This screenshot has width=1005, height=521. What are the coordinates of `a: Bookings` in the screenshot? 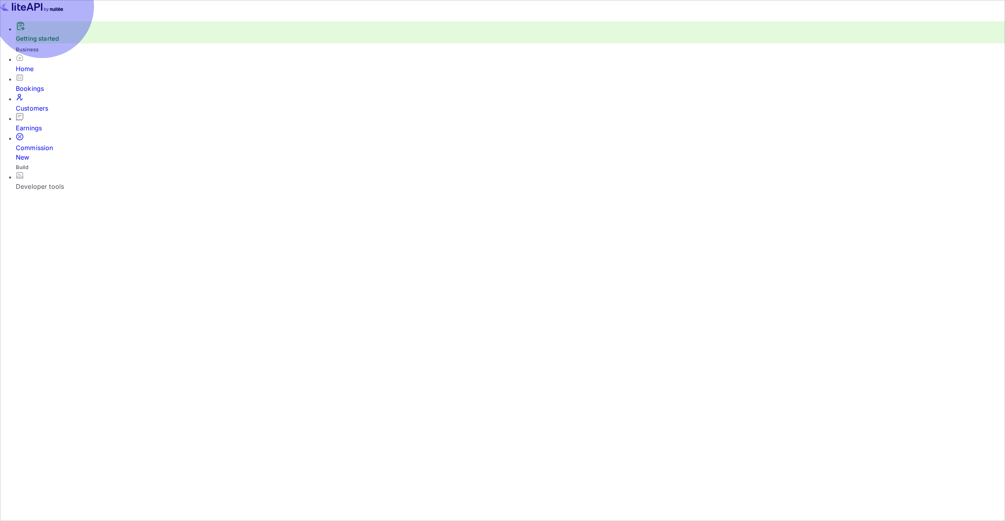 It's located at (510, 83).